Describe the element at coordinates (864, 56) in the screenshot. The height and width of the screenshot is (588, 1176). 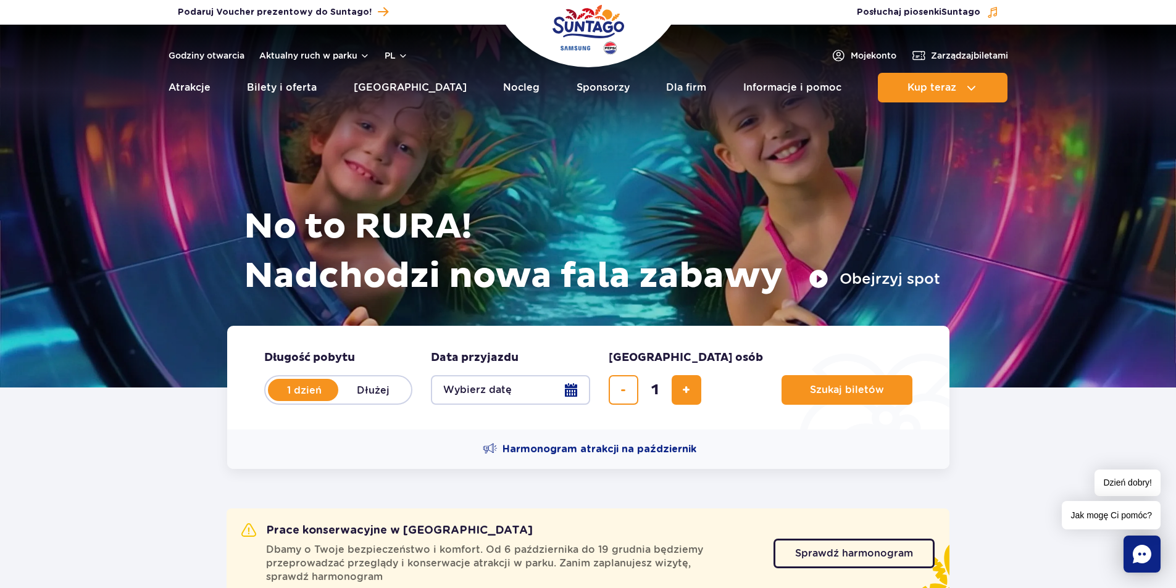
I see `a: Mojekonto` at that location.